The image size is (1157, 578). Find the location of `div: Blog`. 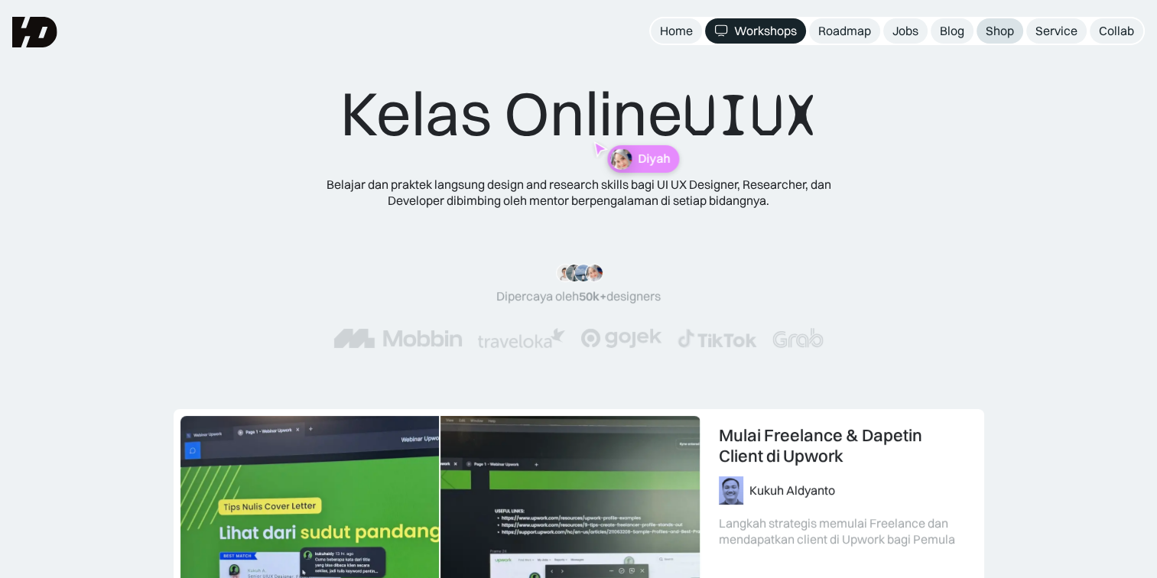

div: Blog is located at coordinates (952, 31).